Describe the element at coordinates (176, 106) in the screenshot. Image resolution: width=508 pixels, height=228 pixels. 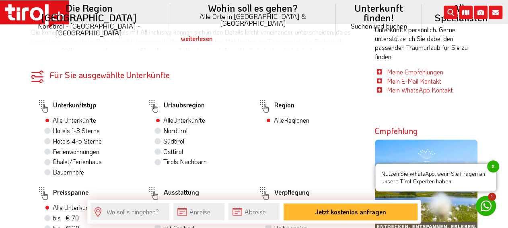
I see `label: Urlaubsregion` at that location.